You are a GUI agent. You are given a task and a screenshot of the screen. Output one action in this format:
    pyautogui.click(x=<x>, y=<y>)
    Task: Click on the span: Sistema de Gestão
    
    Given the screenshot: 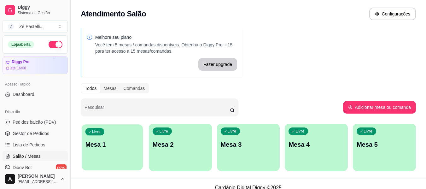 What is the action you would take?
    pyautogui.click(x=41, y=13)
    